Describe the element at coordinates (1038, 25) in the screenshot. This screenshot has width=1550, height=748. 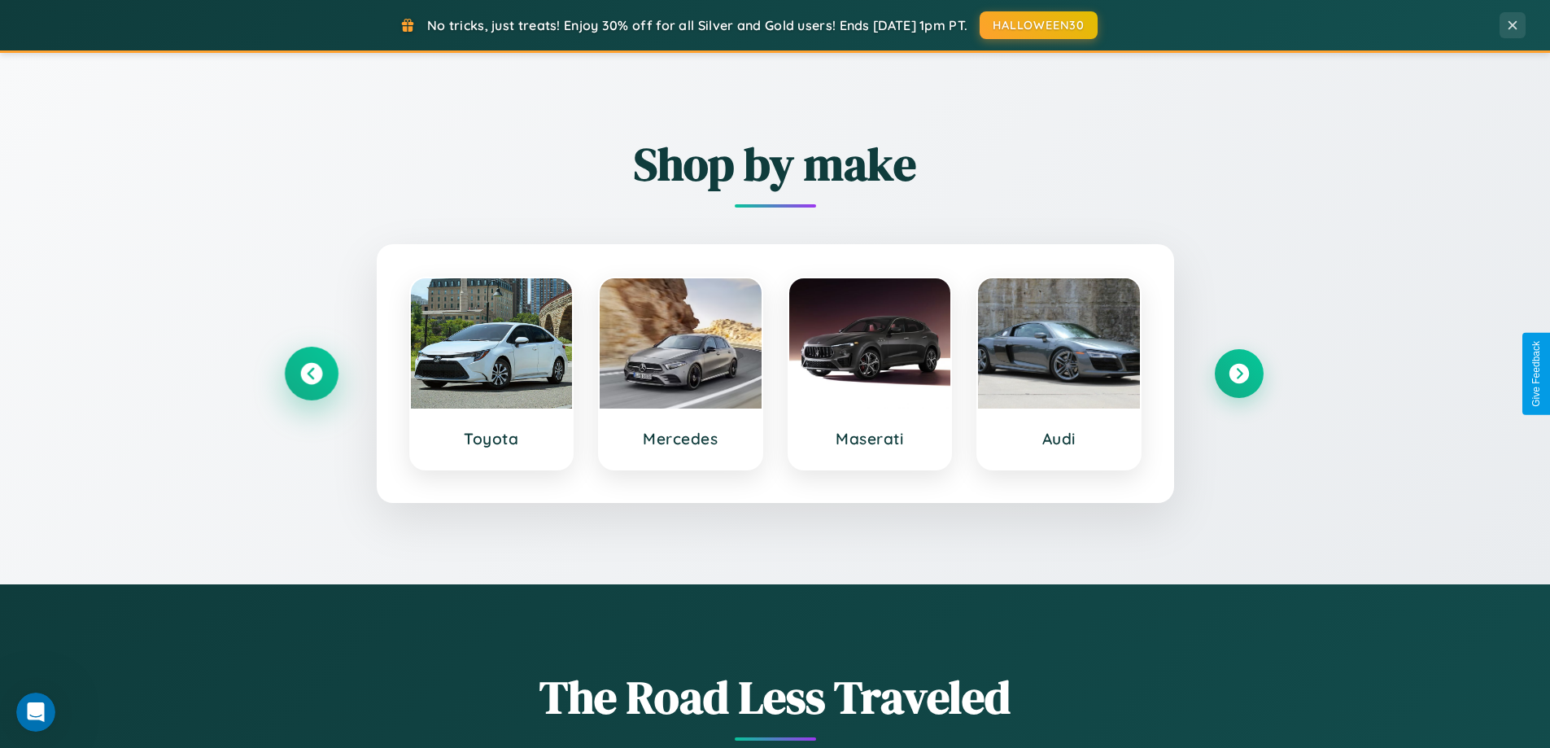
I see `button: HALLOWEEN30` at that location.